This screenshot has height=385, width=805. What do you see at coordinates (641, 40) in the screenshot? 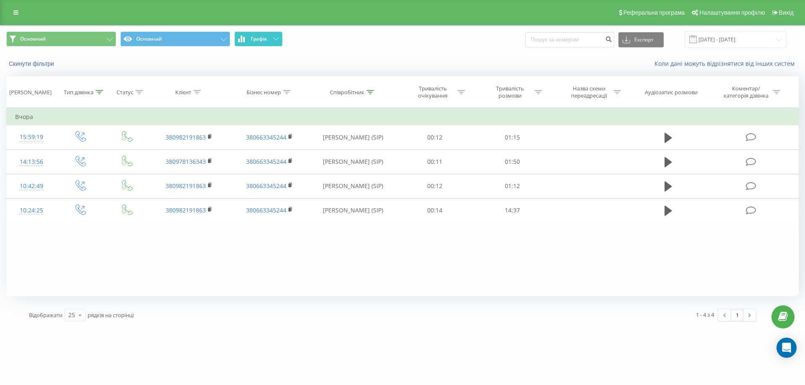
I see `button: Експорт` at bounding box center [641, 40].